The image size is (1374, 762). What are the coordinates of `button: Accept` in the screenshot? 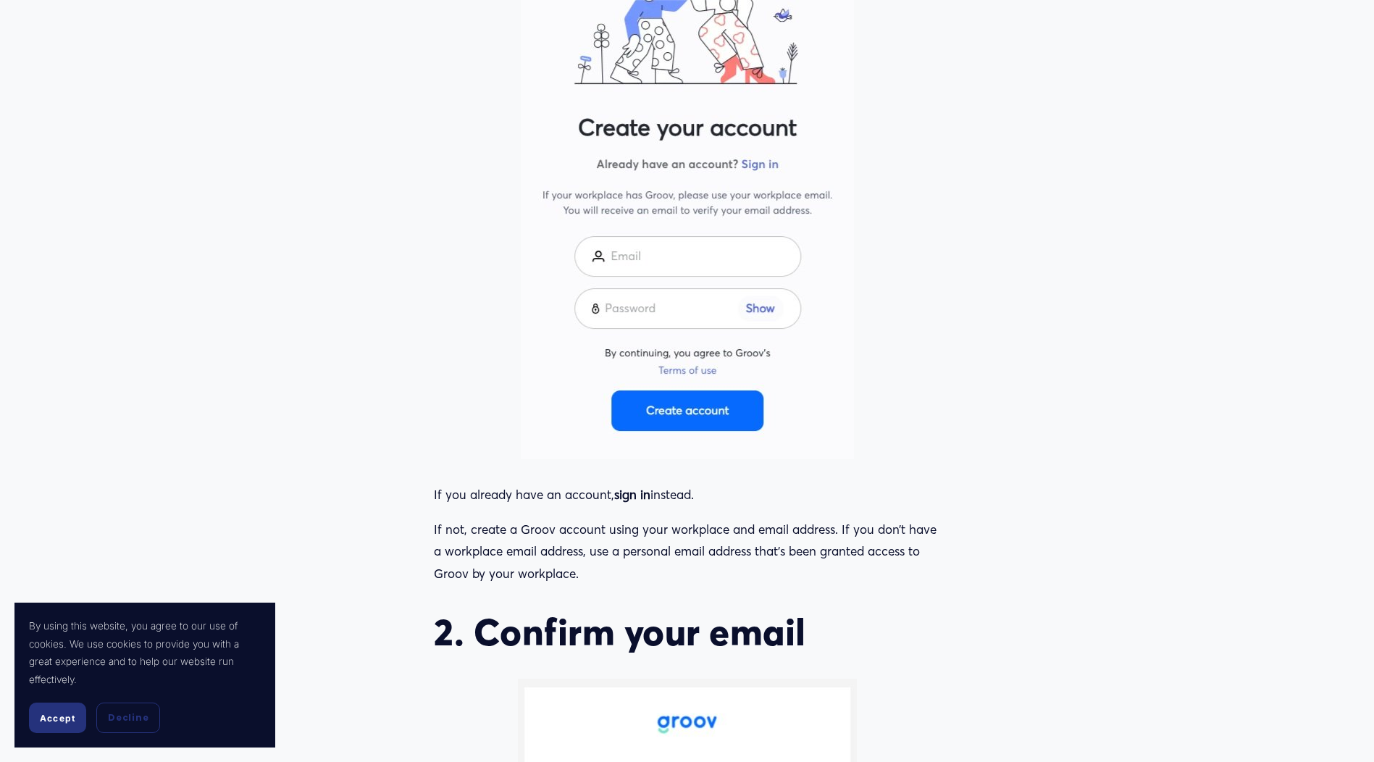 It's located at (57, 718).